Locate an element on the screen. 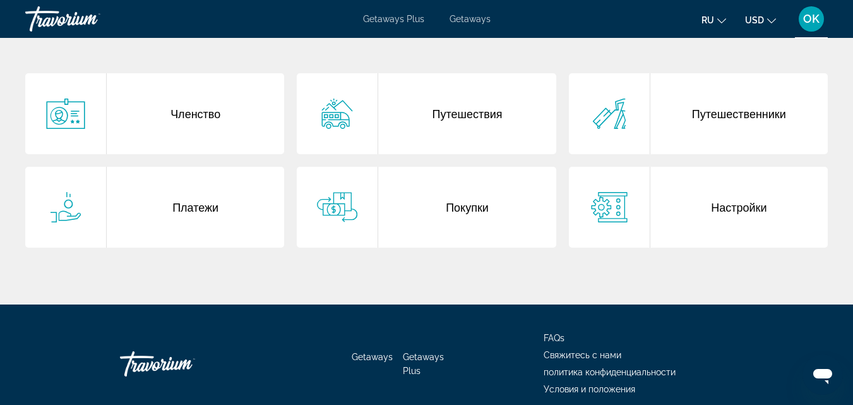  div: Членство is located at coordinates (195, 114).